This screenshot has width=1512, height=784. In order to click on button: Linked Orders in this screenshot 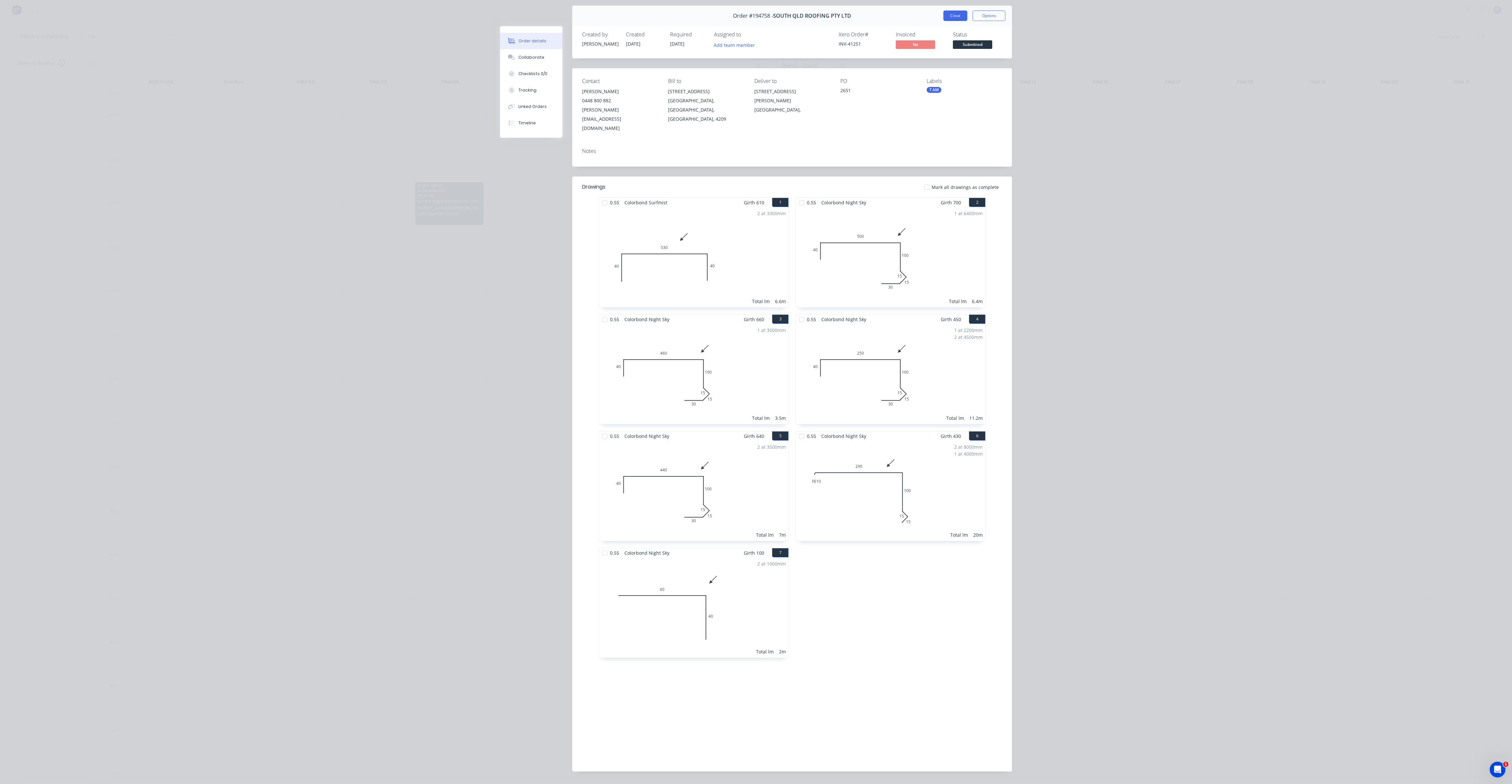, I will do `click(531, 107)`.